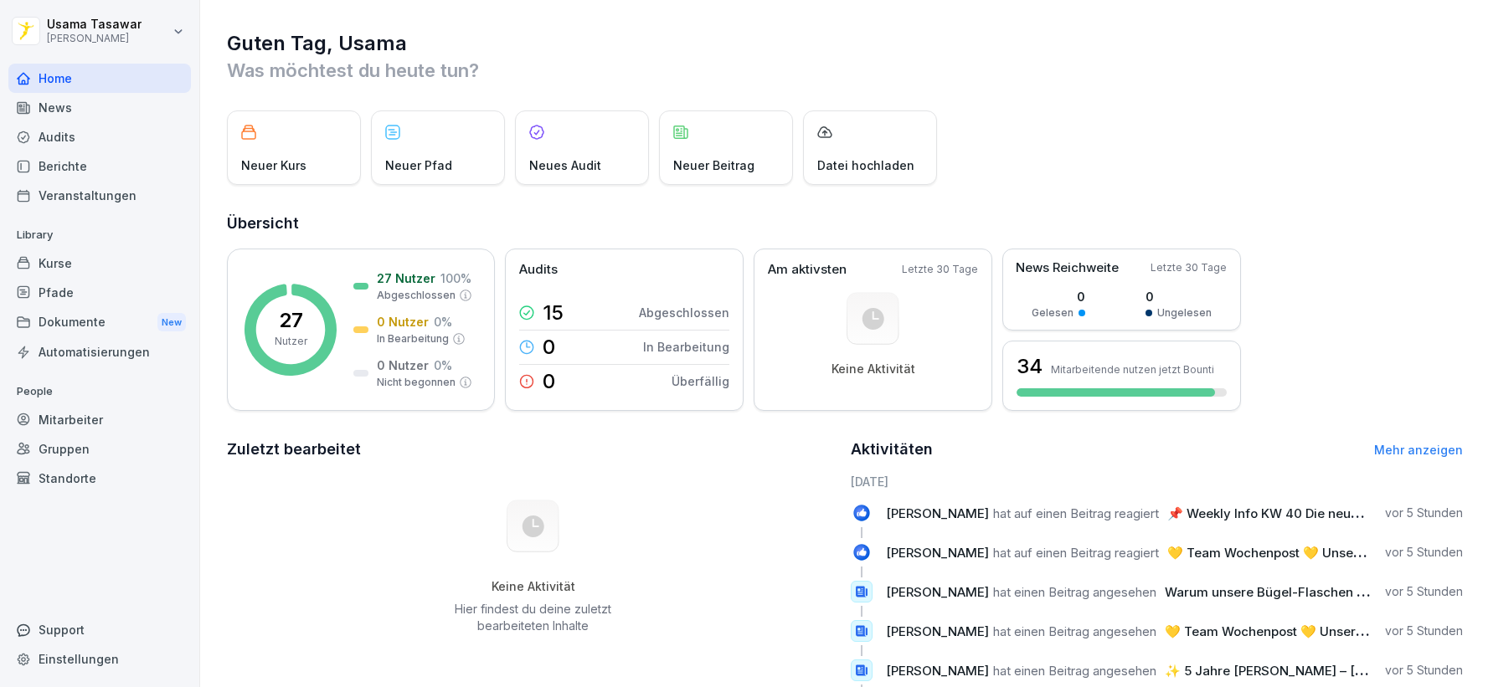 The width and height of the screenshot is (1488, 687). I want to click on p: Usama Tasawar, so click(94, 24).